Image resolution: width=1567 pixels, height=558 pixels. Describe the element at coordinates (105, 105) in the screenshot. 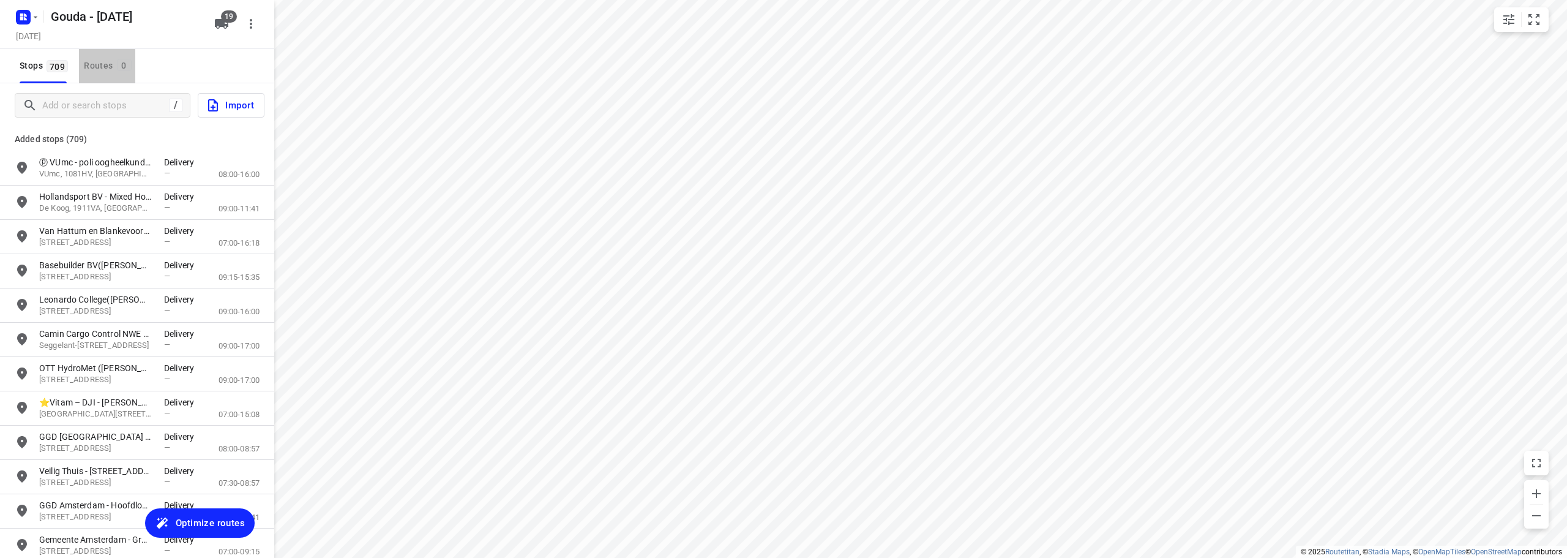

I see `input: Add or search stops` at that location.